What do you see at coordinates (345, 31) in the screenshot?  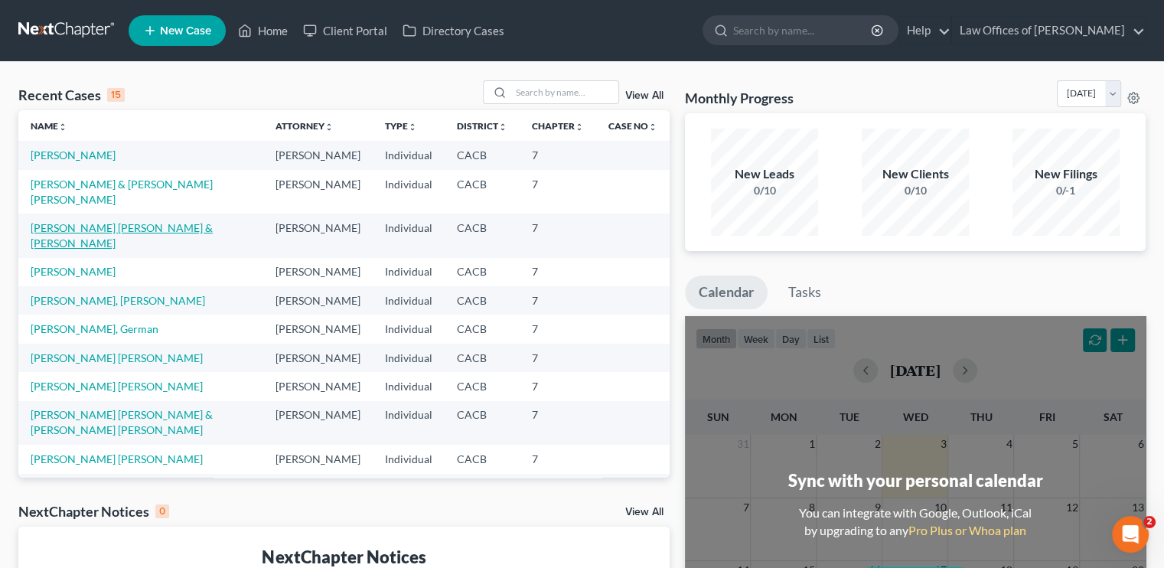 I see `a: Client Portal` at bounding box center [345, 31].